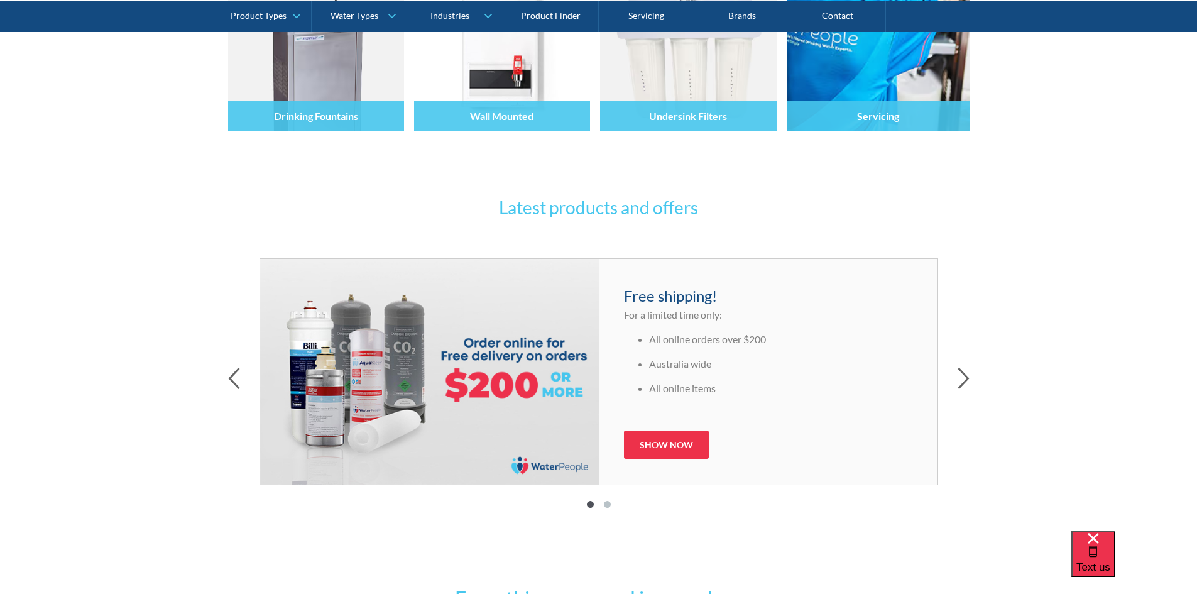 The height and width of the screenshot is (594, 1197). I want to click on div: Product Types, so click(258, 15).